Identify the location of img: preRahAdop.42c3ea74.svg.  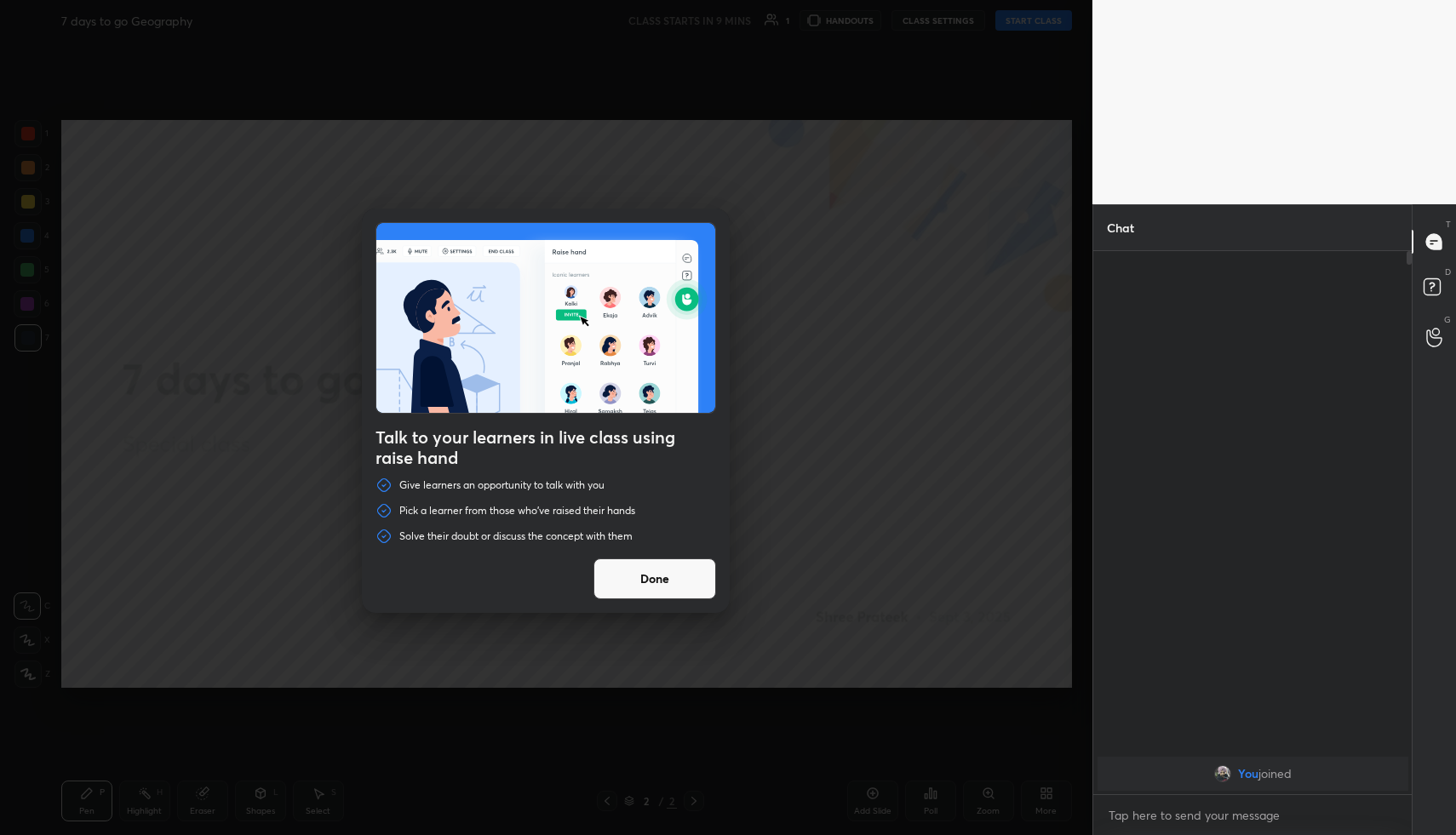
(546, 318).